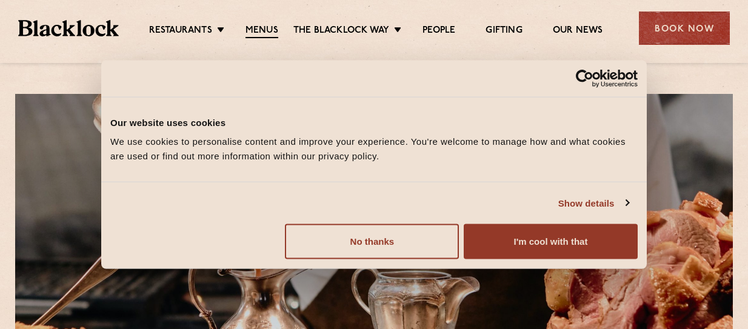 Image resolution: width=748 pixels, height=329 pixels. Describe the element at coordinates (372, 242) in the screenshot. I see `button: No thanks` at that location.